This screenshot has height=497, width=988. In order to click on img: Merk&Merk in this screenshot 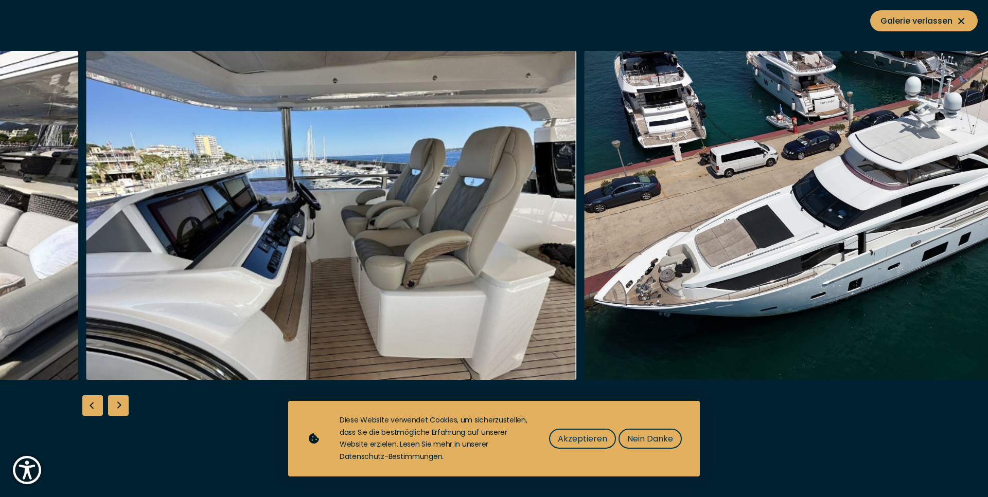, I will do `click(331, 216)`.